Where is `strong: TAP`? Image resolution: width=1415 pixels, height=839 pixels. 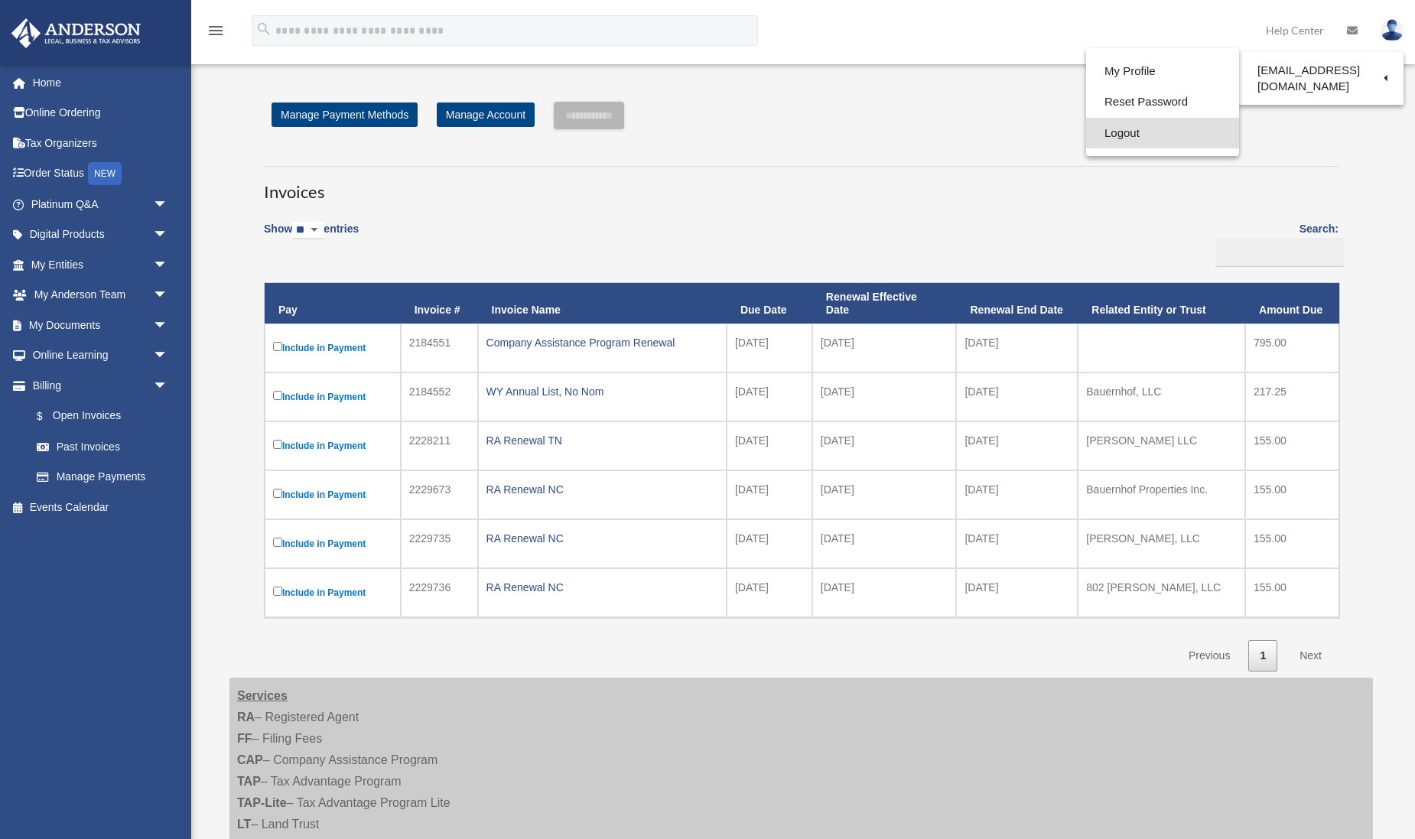
strong: TAP is located at coordinates (249, 781).